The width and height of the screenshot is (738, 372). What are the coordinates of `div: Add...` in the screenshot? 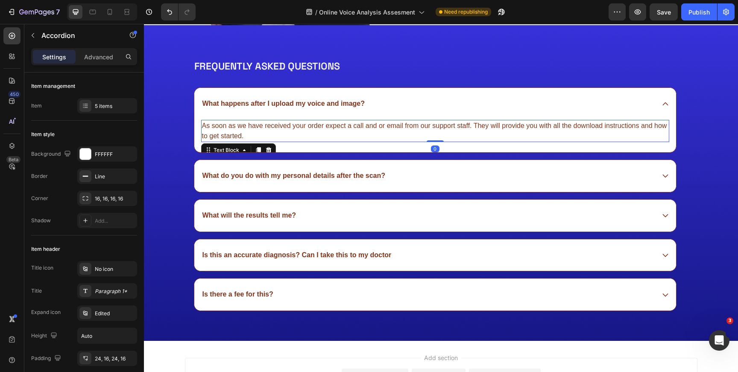 It's located at (115, 221).